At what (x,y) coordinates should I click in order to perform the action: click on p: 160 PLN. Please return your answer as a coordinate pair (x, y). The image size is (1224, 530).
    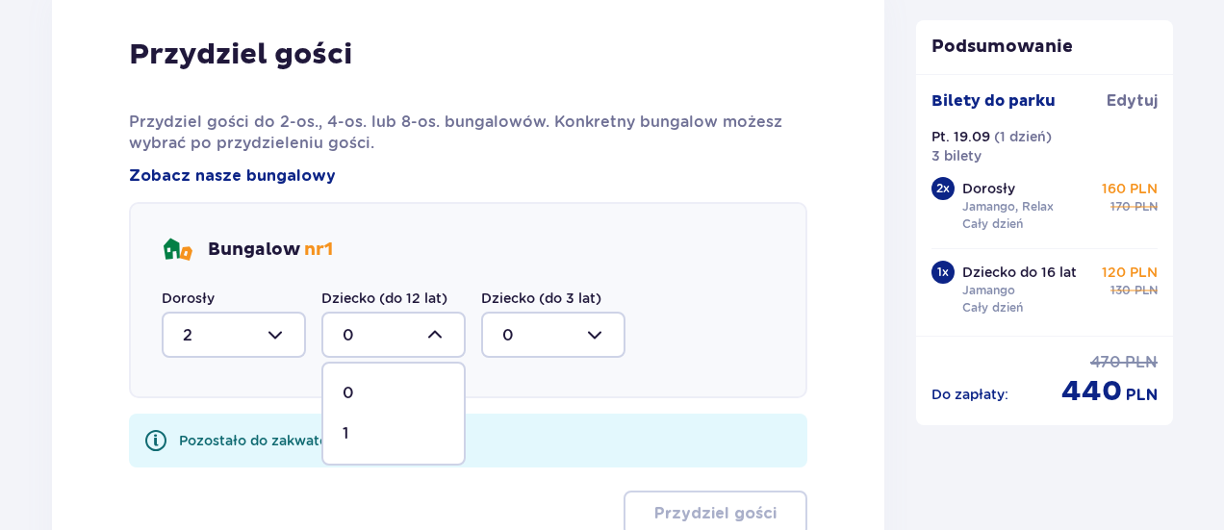
    Looking at the image, I should click on (1130, 189).